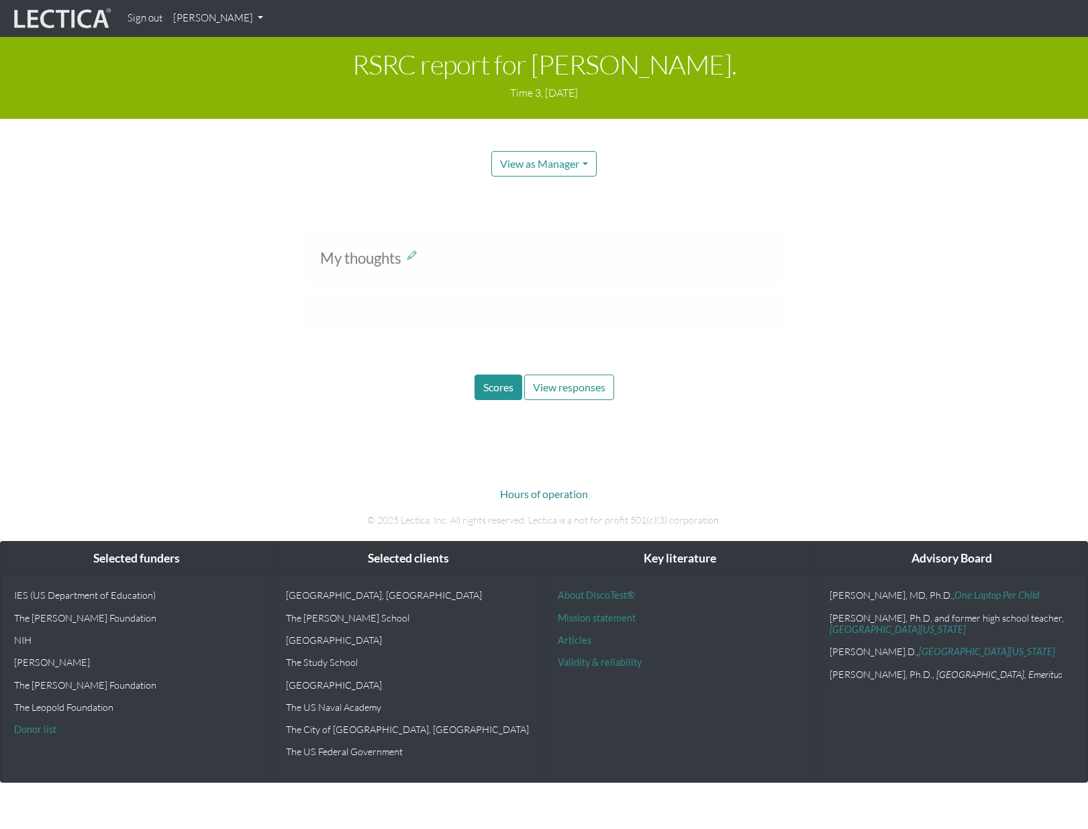 This screenshot has height=829, width=1088. Describe the element at coordinates (574, 640) in the screenshot. I see `a: Articles` at that location.